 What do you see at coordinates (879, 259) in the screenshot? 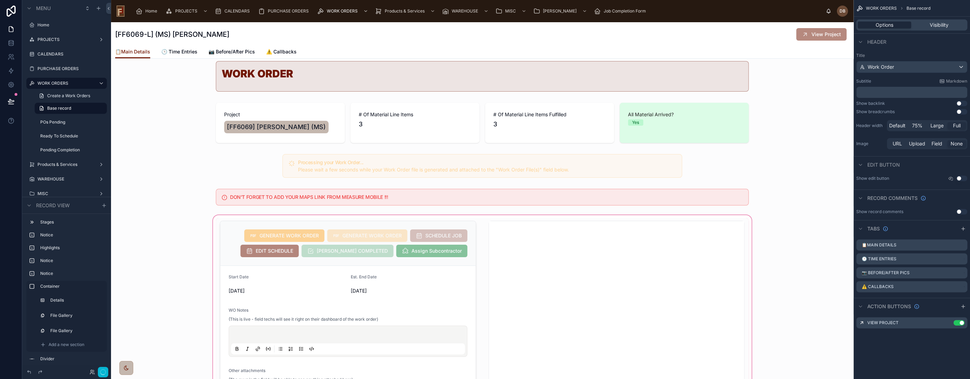
I see `label: 🕒 Time Entries` at bounding box center [879, 259].